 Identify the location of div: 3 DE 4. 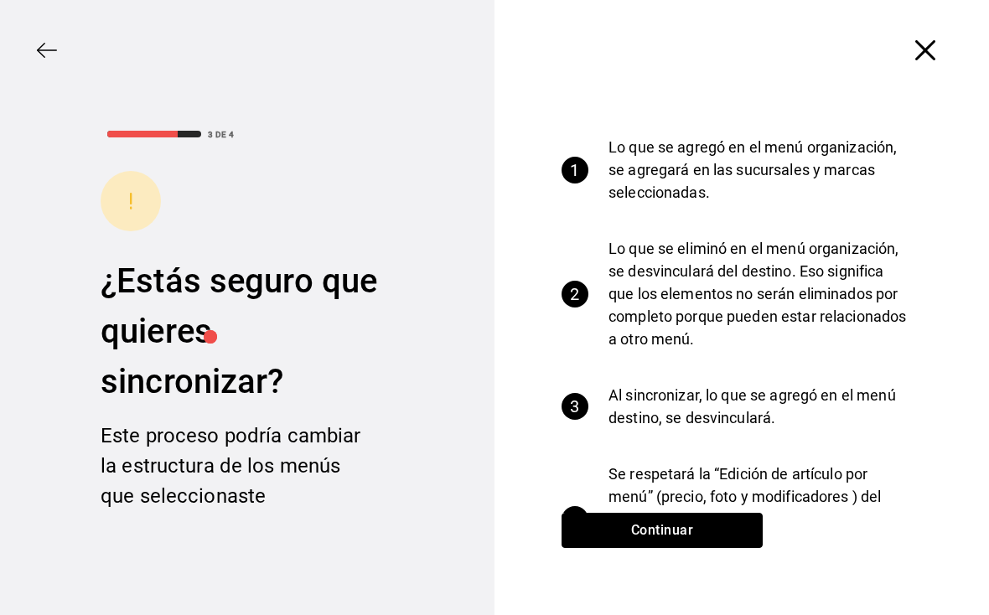
(220, 134).